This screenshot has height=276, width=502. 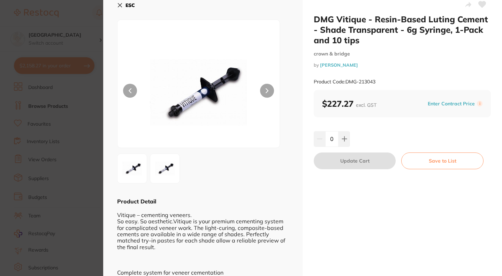 What do you see at coordinates (349, 103) in the screenshot?
I see `b: $227.27` at bounding box center [349, 103].